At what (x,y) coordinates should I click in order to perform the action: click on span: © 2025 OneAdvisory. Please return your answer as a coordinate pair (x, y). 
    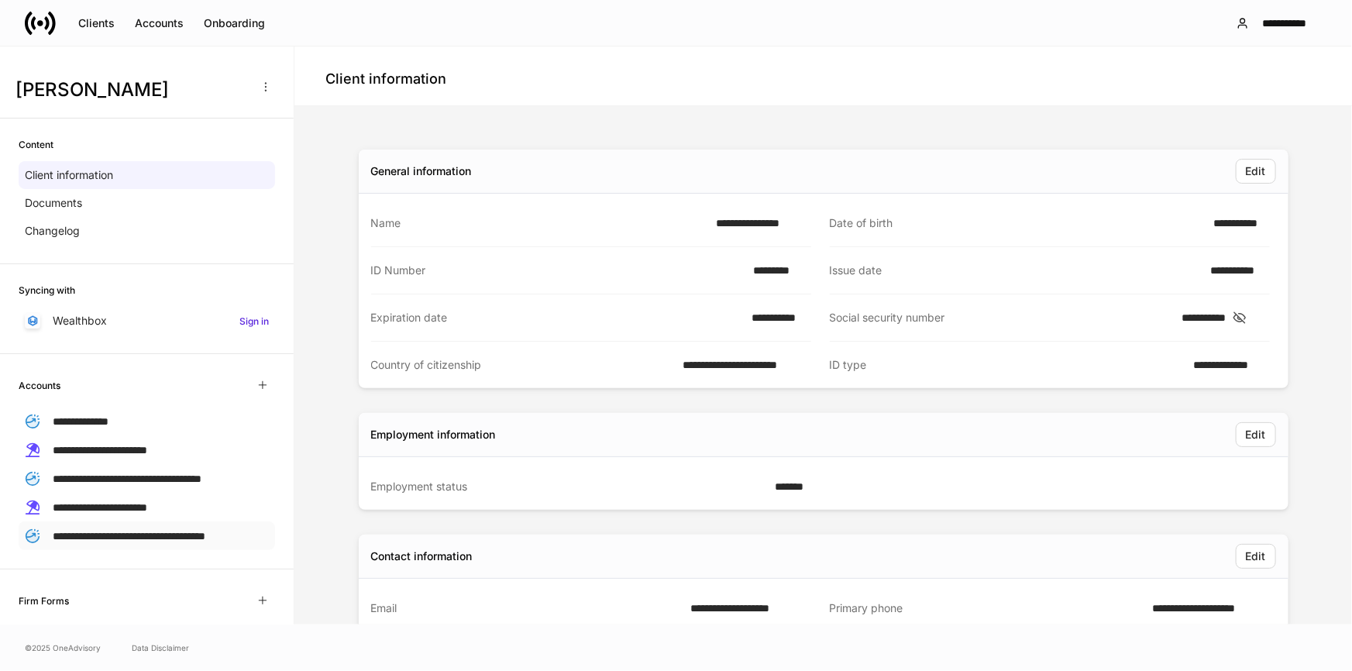
    Looking at the image, I should click on (63, 648).